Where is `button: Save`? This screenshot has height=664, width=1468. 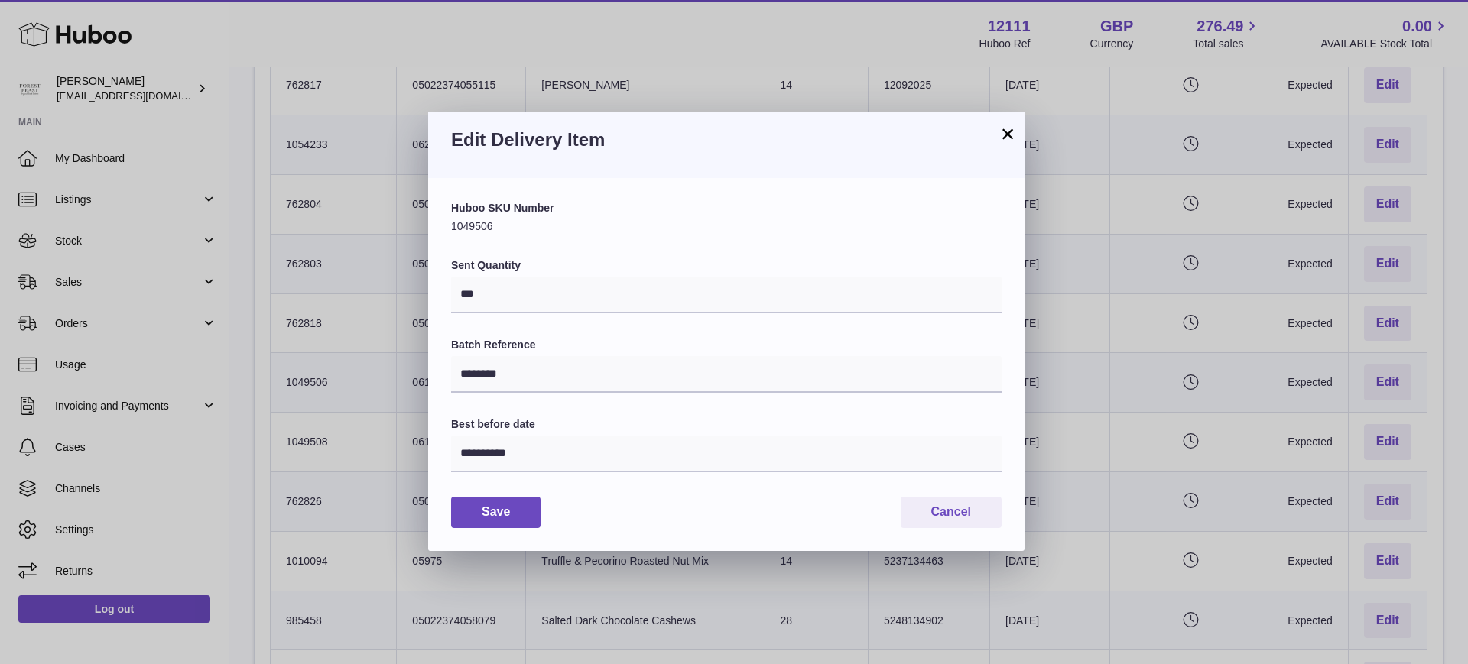
button: Save is located at coordinates (495, 512).